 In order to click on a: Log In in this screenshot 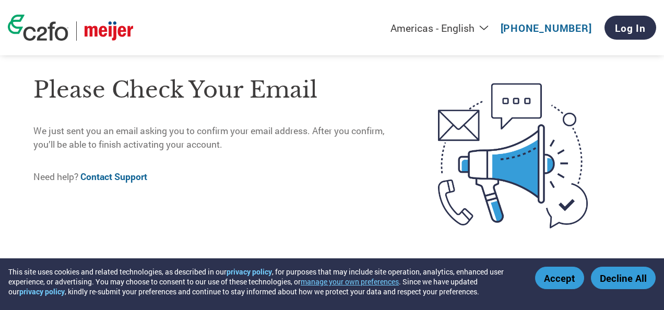, I will do `click(630, 28)`.